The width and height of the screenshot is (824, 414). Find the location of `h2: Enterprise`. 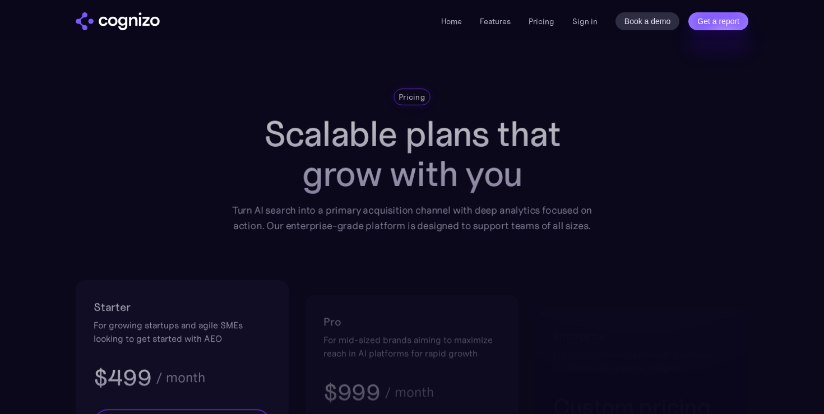

h2: Enterprise is located at coordinates (642, 336).